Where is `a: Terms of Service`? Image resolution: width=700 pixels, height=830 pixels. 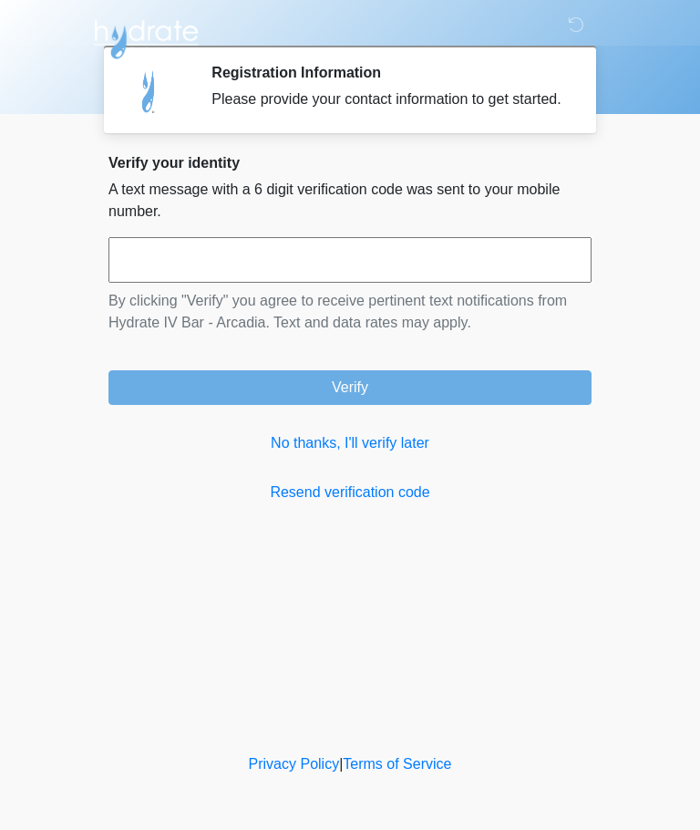
a: Terms of Service is located at coordinates (397, 763).